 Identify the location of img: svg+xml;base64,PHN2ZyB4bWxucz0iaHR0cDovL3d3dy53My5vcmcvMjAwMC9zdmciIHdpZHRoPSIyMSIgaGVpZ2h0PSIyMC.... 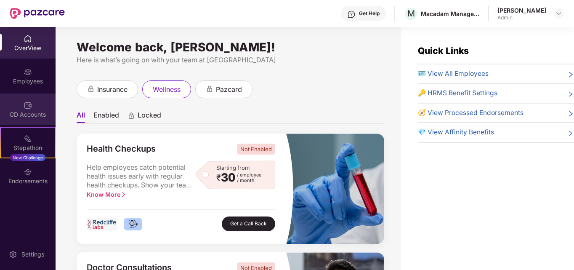
(28, 139).